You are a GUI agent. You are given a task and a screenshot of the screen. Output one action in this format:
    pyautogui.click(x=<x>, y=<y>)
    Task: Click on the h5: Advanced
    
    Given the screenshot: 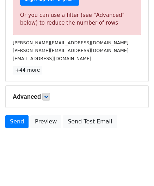 What is the action you would take?
    pyautogui.click(x=77, y=97)
    